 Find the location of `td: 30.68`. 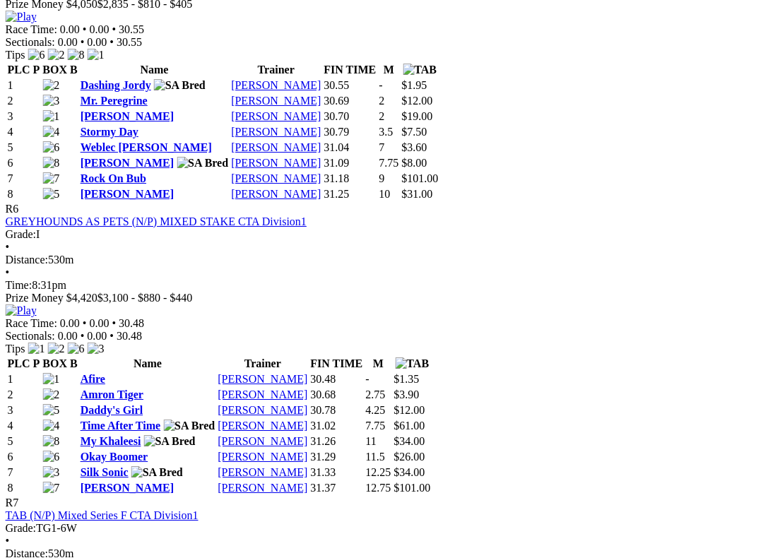

td: 30.68 is located at coordinates (337, 395).